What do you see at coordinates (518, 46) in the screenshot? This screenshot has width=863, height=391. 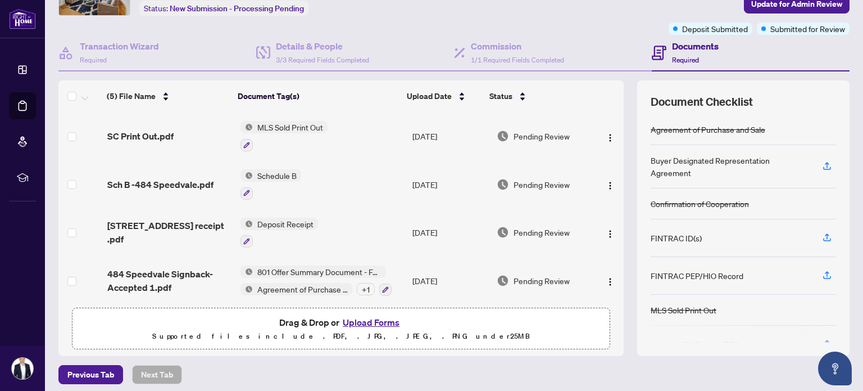 I see `h4: Commission` at bounding box center [518, 46].